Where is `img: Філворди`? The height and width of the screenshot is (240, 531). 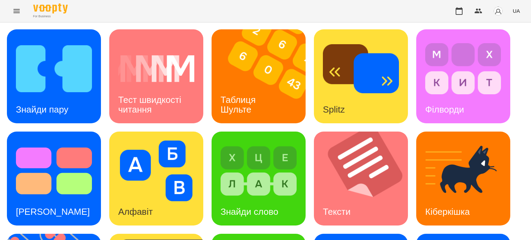 img: Філворди is located at coordinates (463, 69).